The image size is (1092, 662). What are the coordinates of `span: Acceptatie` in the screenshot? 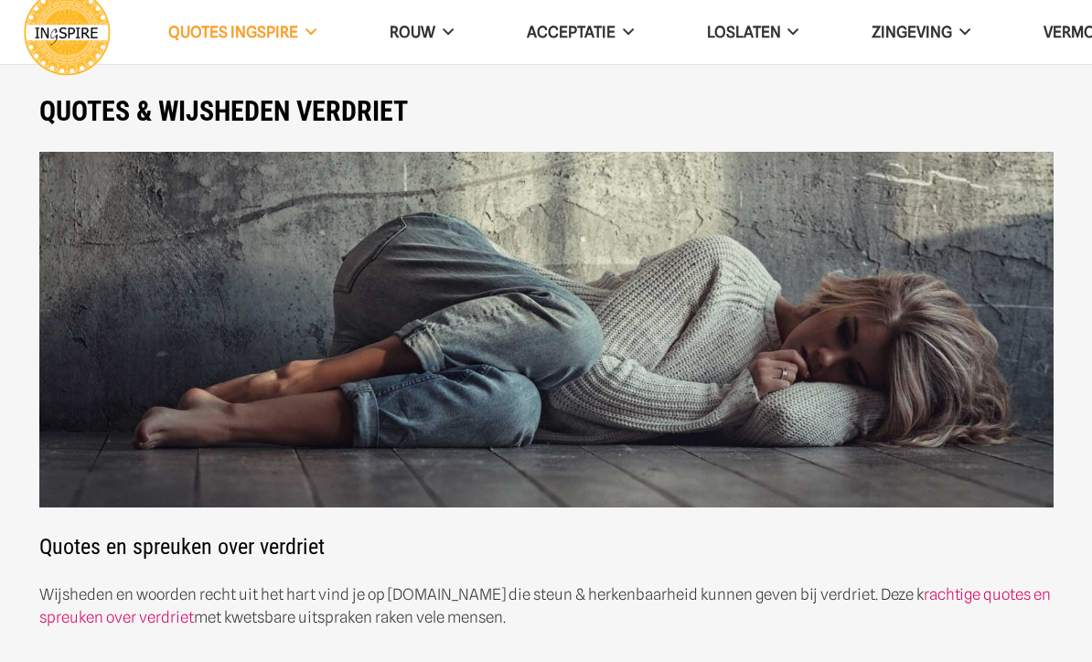 It's located at (571, 32).